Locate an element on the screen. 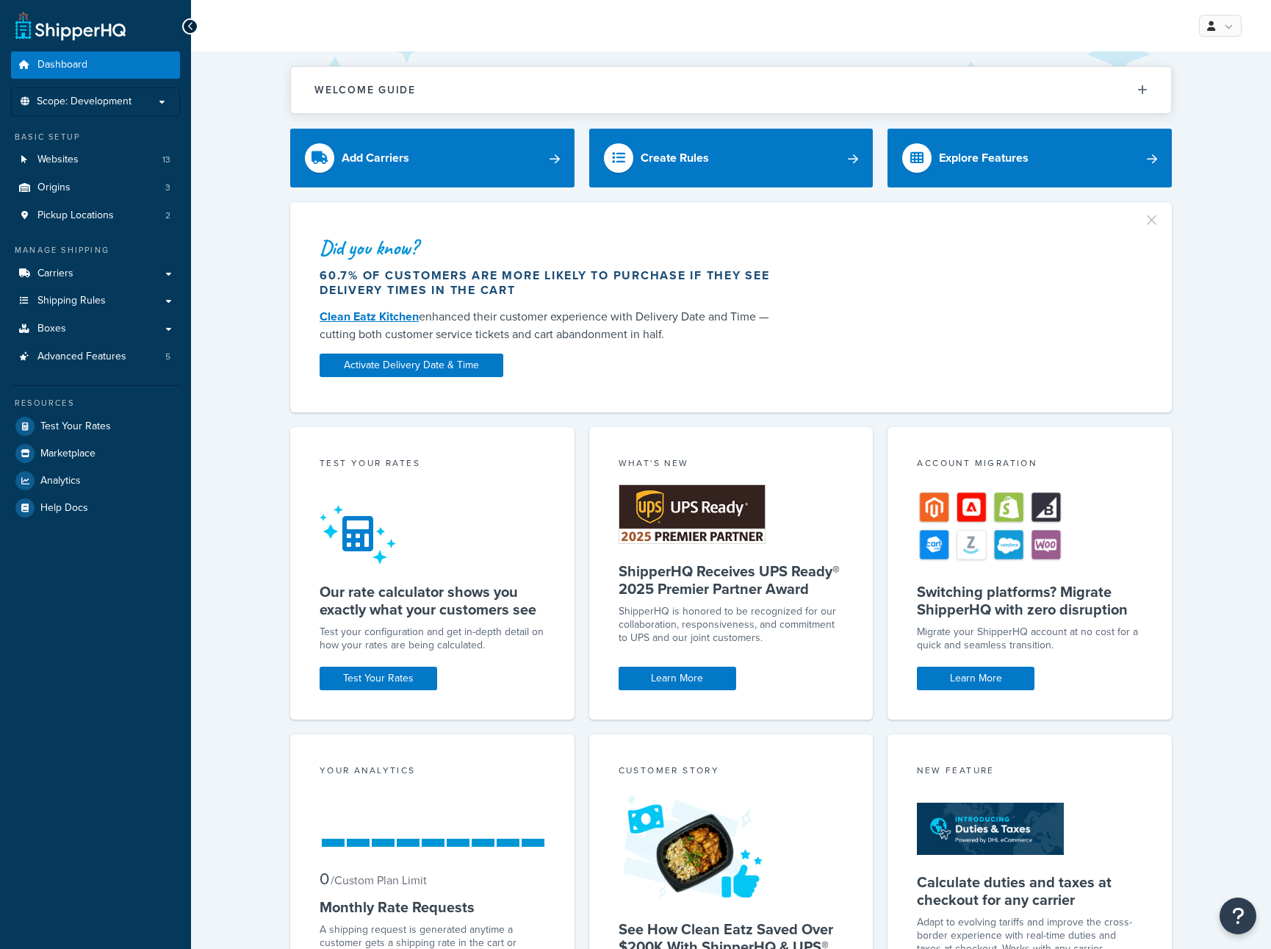 Image resolution: width=1271 pixels, height=949 pixels. li: Boxes is located at coordinates (96, 328).